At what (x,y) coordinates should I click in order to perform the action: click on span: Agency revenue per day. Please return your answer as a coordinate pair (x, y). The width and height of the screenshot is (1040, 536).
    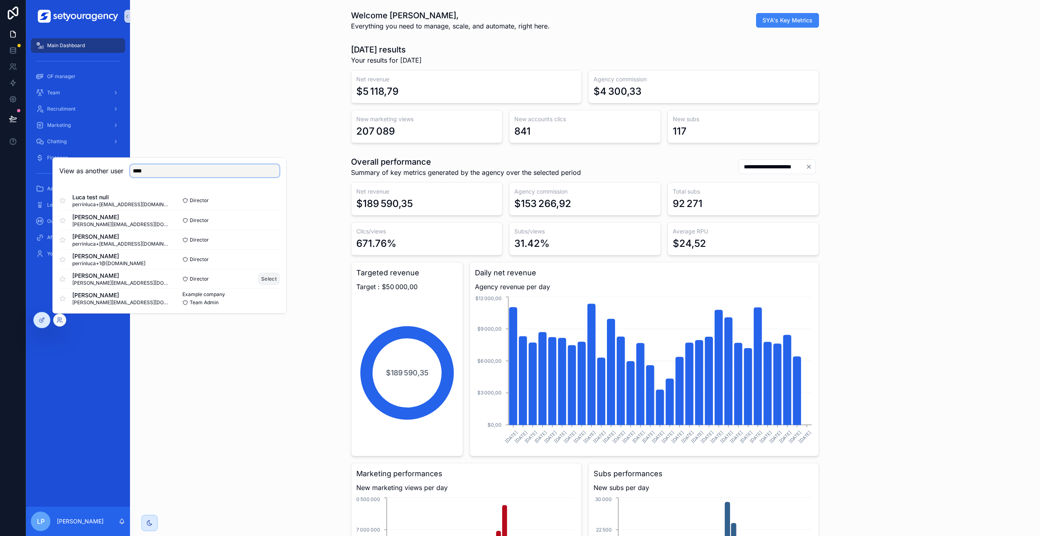
    Looking at the image, I should click on (645, 287).